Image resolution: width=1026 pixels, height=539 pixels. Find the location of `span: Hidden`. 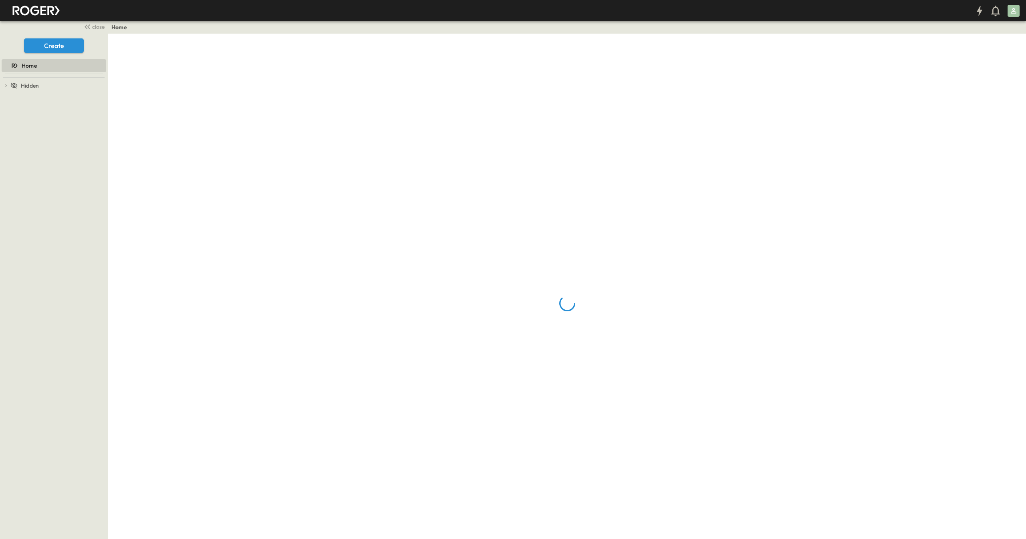

span: Hidden is located at coordinates (30, 86).